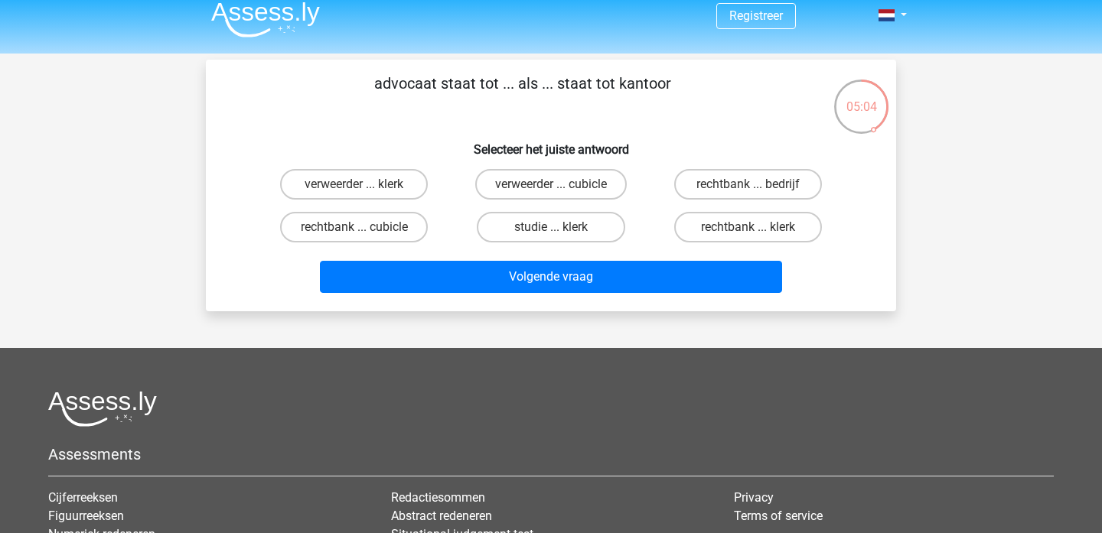  What do you see at coordinates (550, 227) in the screenshot?
I see `label: studie ... klerk` at bounding box center [550, 227].